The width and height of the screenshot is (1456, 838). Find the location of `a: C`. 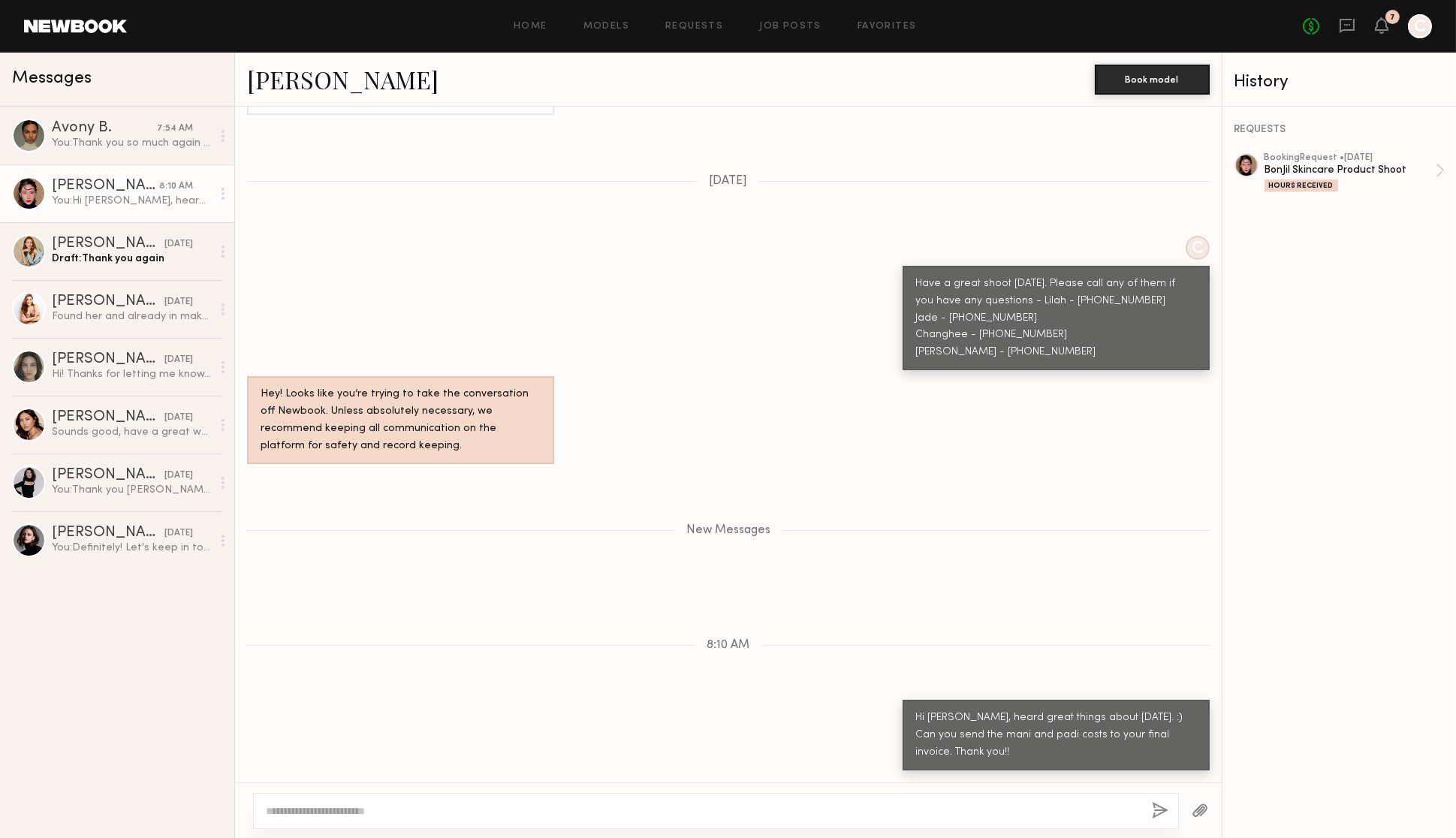

a: C is located at coordinates (1420, 26).